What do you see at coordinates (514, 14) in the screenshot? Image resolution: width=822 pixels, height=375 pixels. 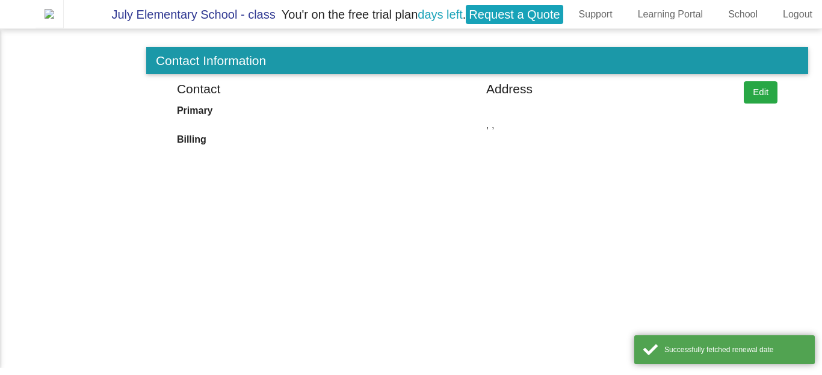 I see `a: Request a Quote` at bounding box center [514, 14].